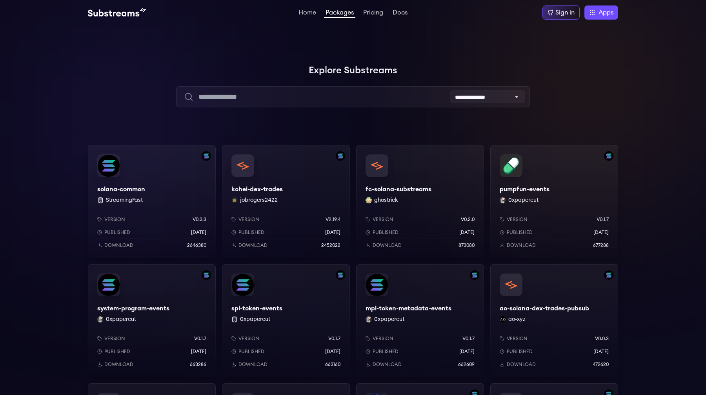 This screenshot has width=706, height=395. Describe the element at coordinates (332, 365) in the screenshot. I see `p: 663160` at that location.